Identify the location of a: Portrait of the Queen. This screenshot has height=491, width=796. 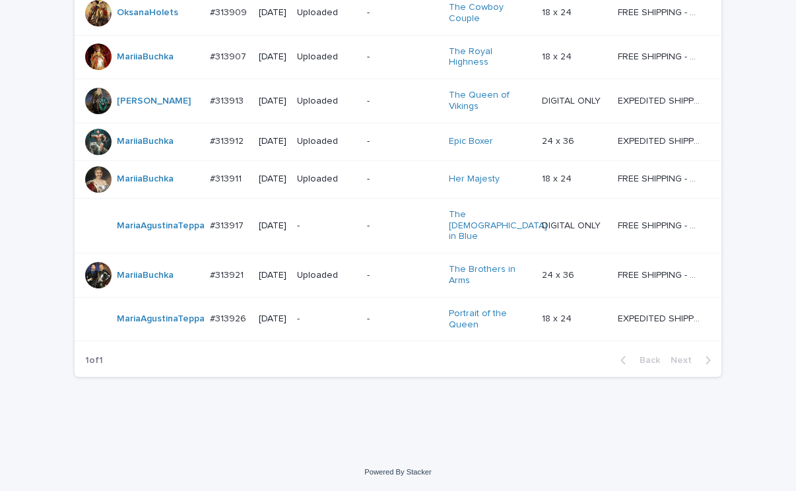
(490, 319).